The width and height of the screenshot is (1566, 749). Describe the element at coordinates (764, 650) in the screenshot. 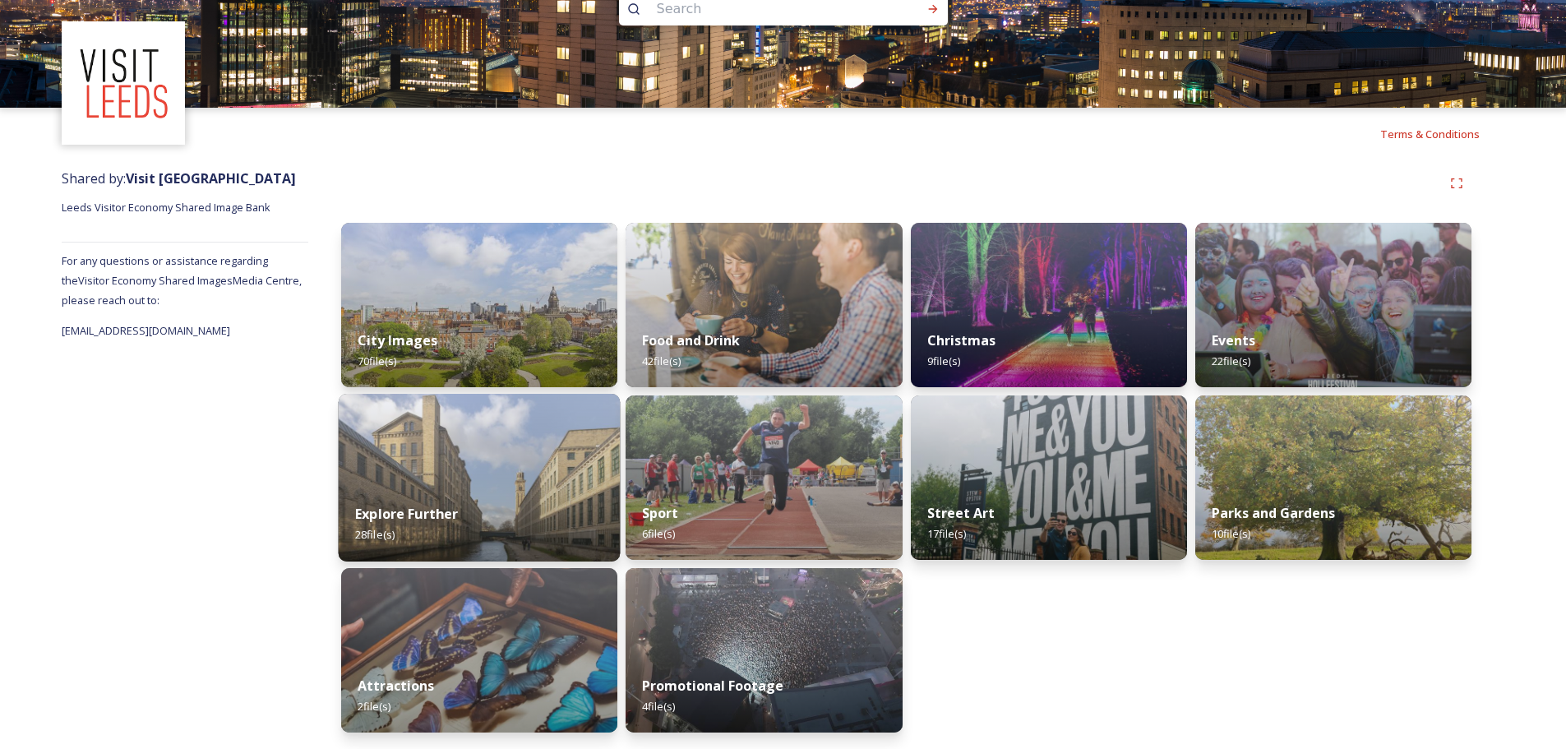

I see `img: 1035e23e-6597-4fbf-b892-733e3c84b342.jpg` at that location.